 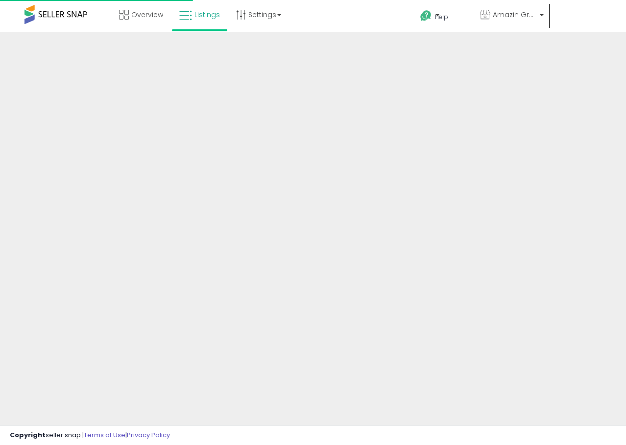 What do you see at coordinates (425, 16) in the screenshot?
I see `i: Get Help` at bounding box center [425, 16].